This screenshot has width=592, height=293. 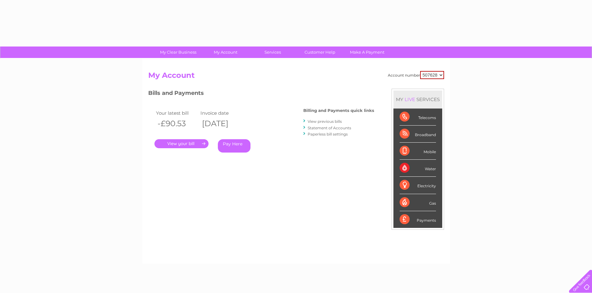 What do you see at coordinates (320, 52) in the screenshot?
I see `a: Customer Help` at bounding box center [320, 52].